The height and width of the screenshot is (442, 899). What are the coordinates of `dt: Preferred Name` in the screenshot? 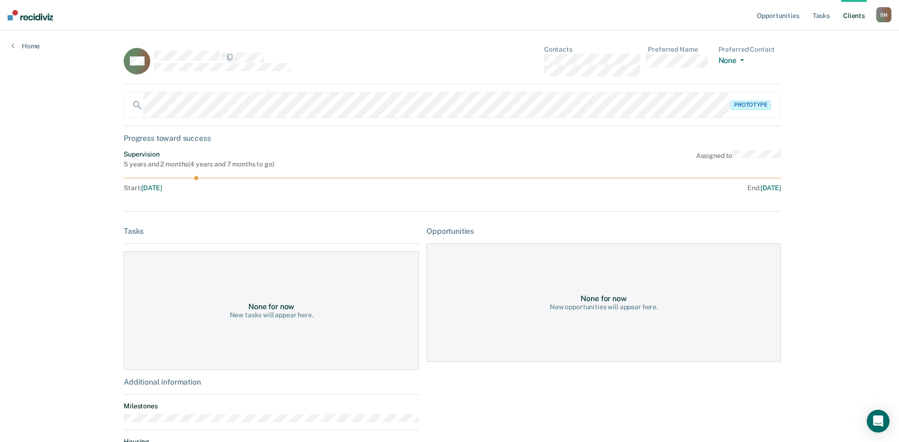 It's located at (679, 49).